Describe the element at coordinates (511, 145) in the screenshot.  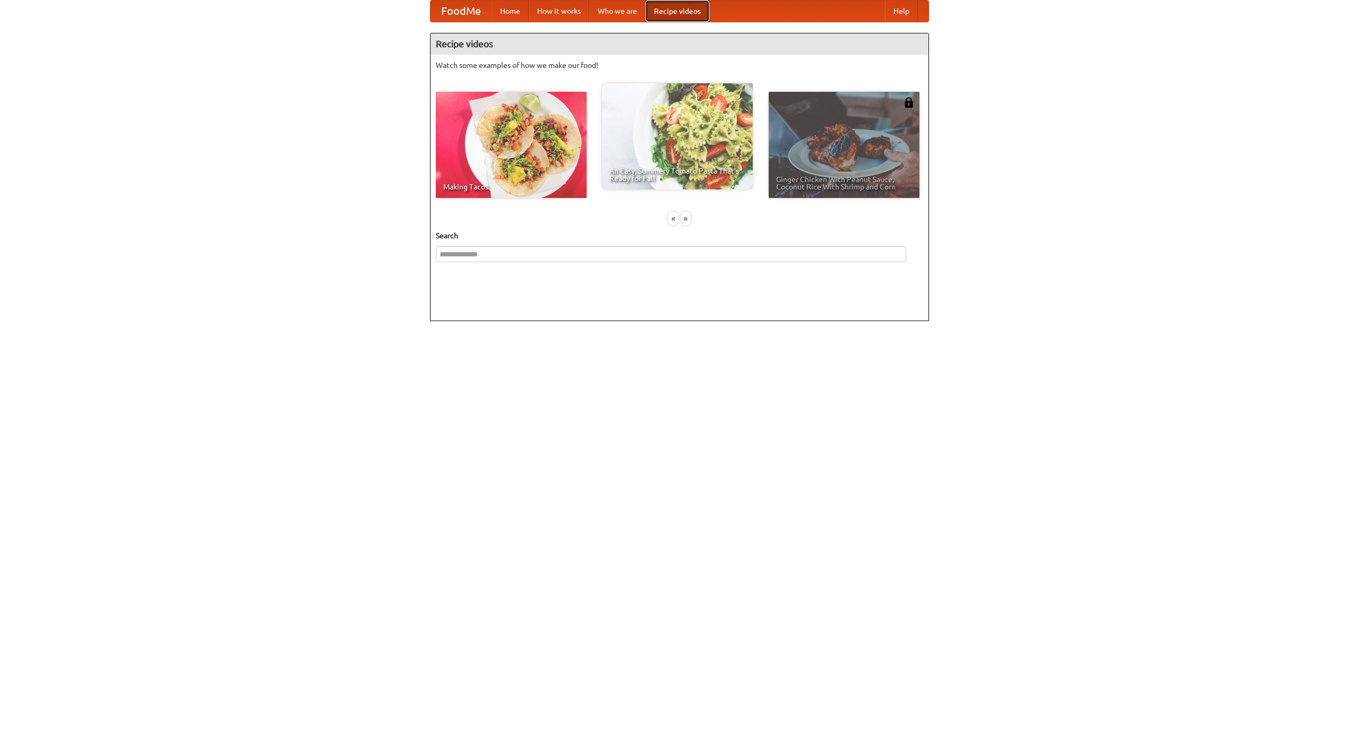
I see `a: Making Tacos` at that location.